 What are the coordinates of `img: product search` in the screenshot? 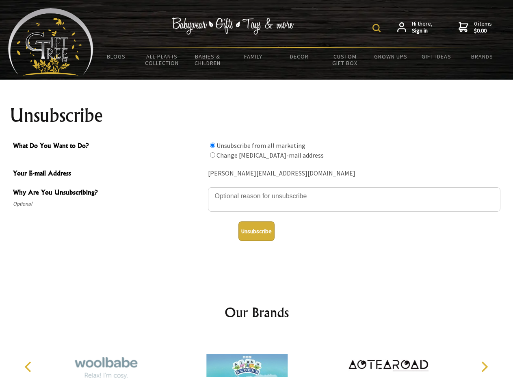 It's located at (377, 28).